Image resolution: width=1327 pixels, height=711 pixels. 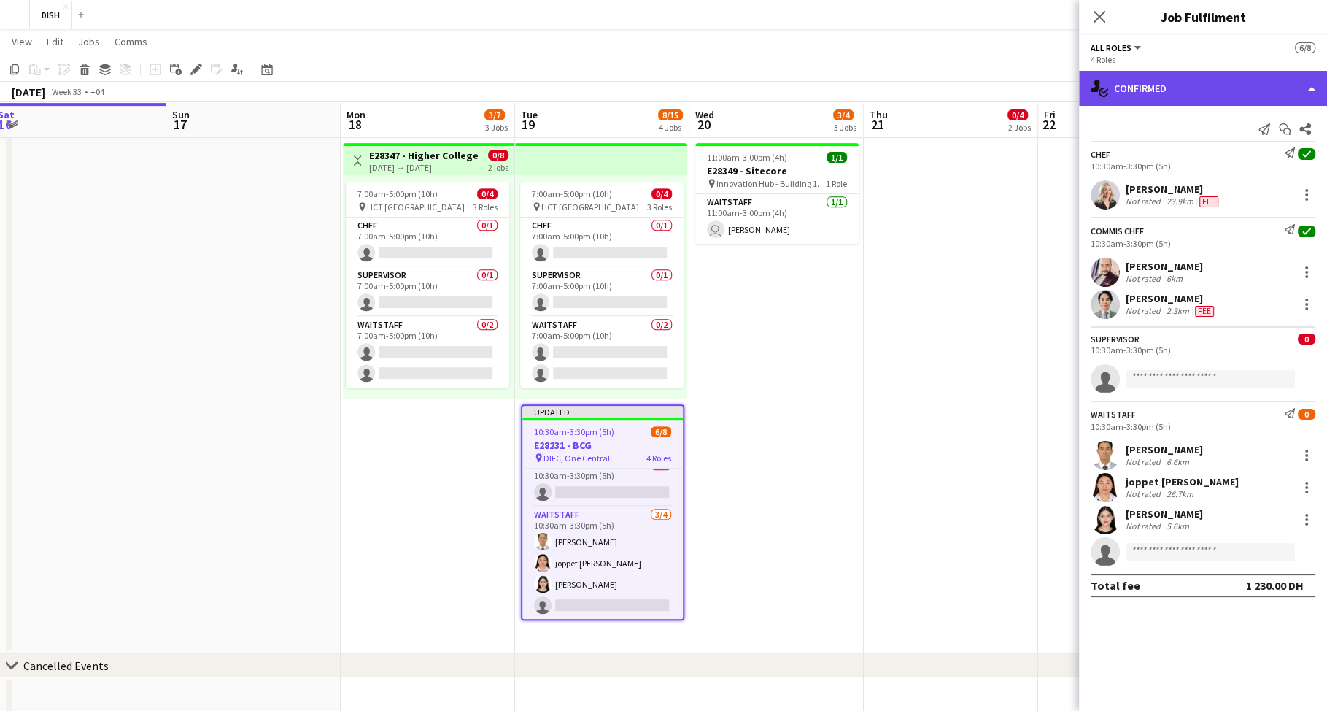 I want to click on div: 4 Roles, so click(x=1203, y=59).